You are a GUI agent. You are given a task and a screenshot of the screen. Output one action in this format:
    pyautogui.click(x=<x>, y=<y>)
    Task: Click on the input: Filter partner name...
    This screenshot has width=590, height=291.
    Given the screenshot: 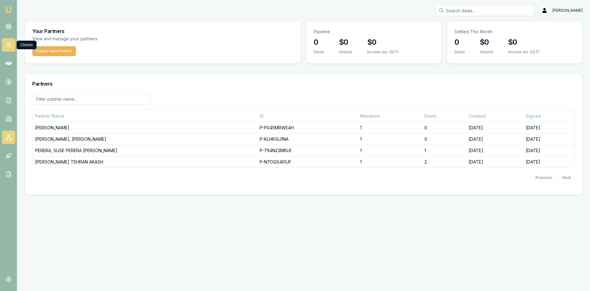 What is the action you would take?
    pyautogui.click(x=91, y=99)
    